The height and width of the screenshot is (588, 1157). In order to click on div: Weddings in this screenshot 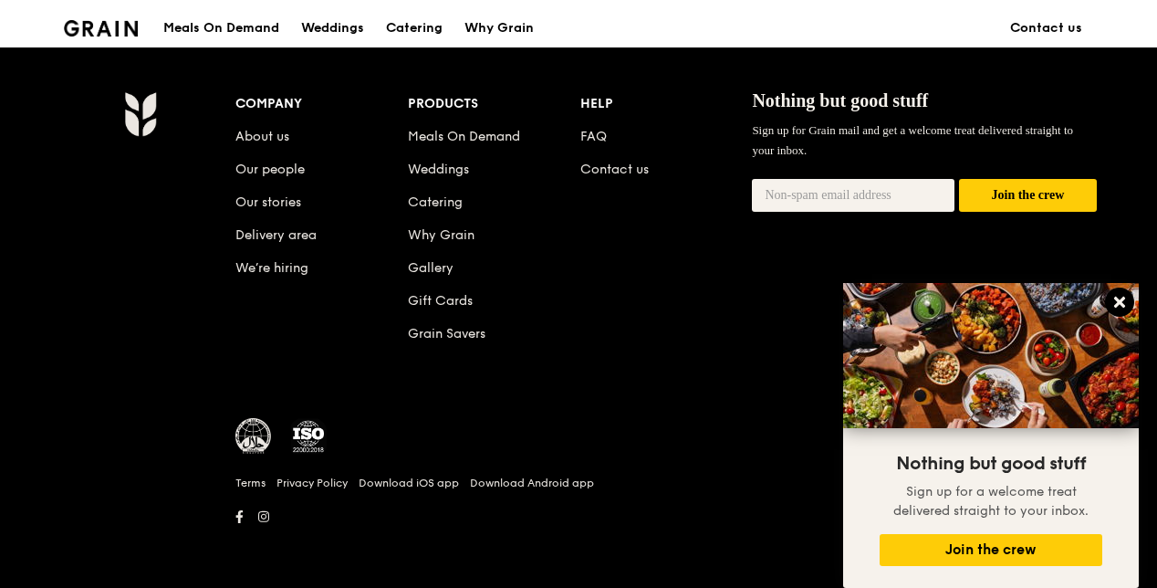, I will do `click(332, 28)`.